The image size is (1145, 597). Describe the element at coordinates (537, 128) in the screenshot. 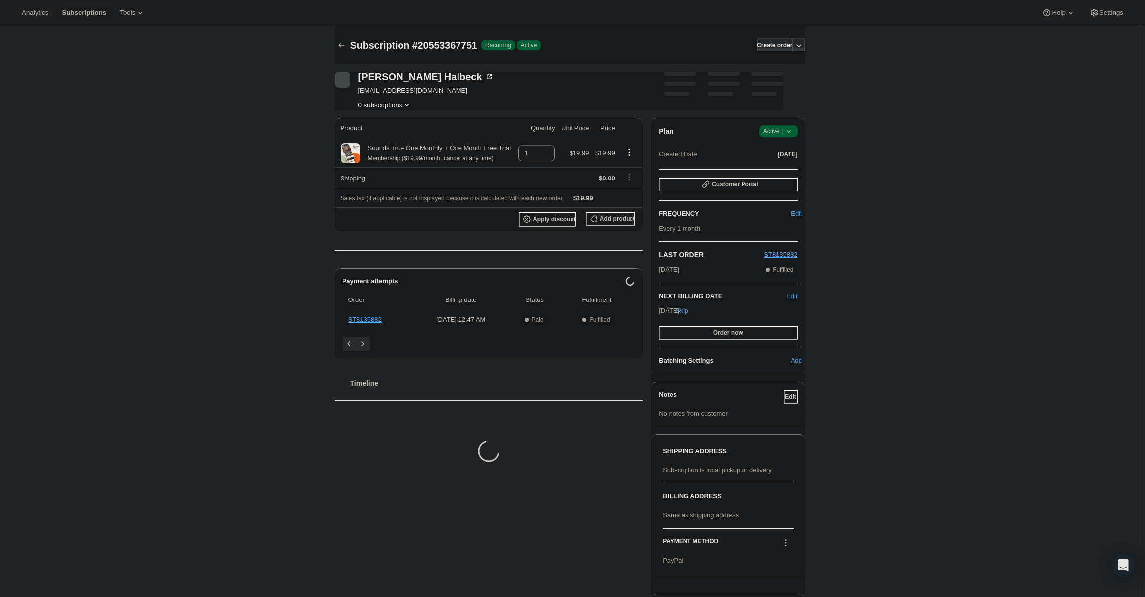

I see `th: Quantity` at that location.